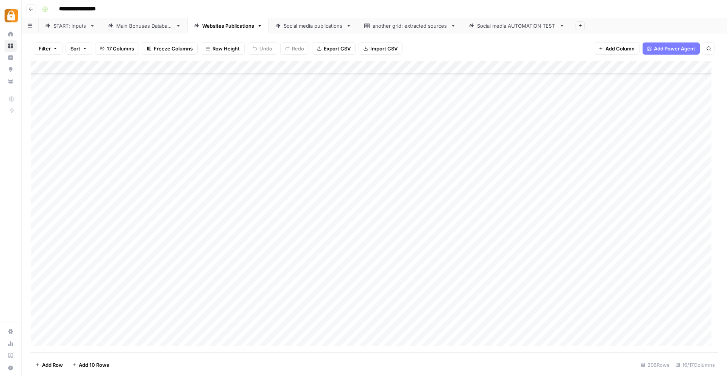 The width and height of the screenshot is (727, 377). I want to click on a: Opportunities, so click(11, 69).